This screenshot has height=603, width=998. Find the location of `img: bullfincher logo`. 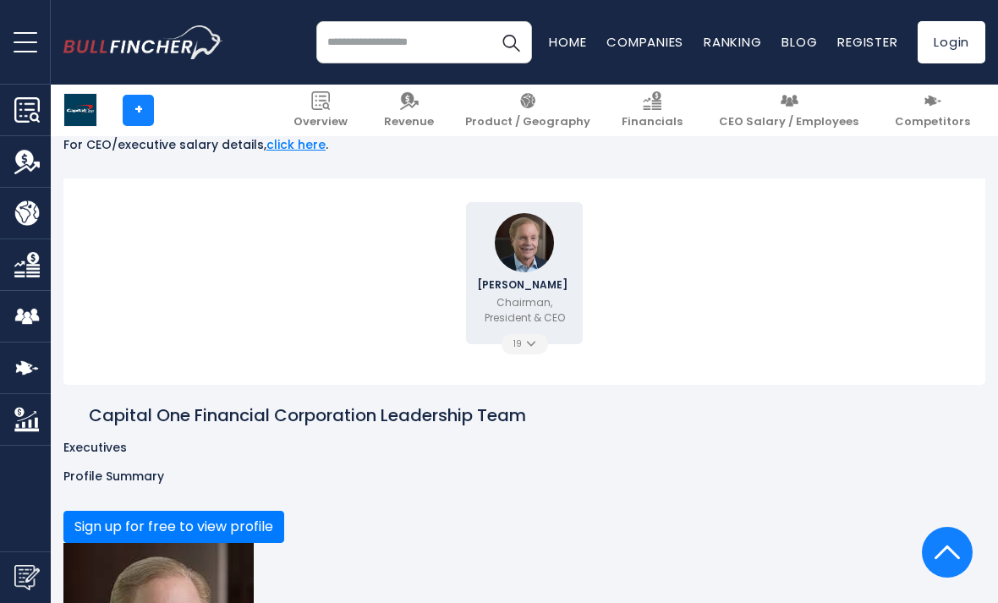

img: bullfincher logo is located at coordinates (143, 42).